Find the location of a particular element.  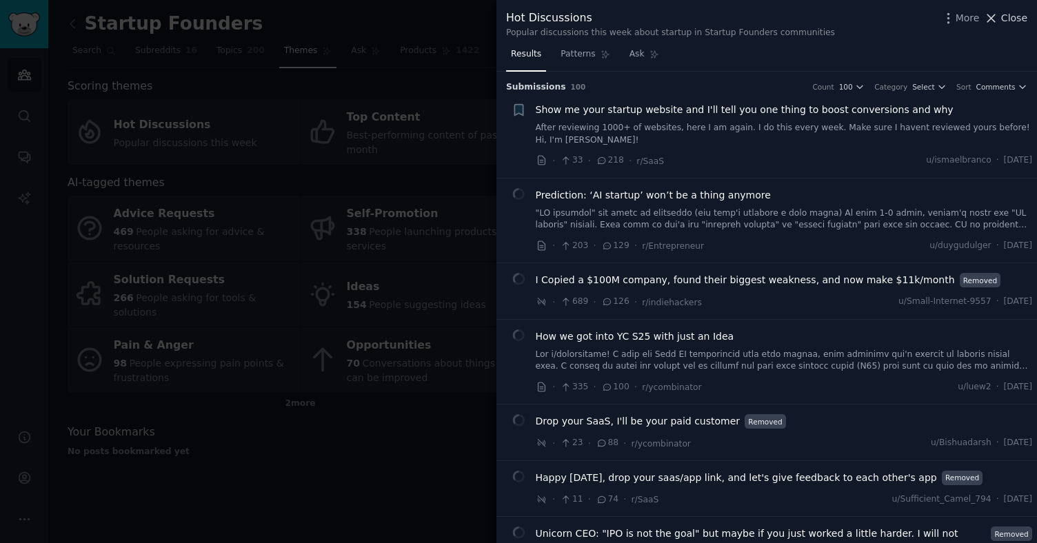

span: Show me your startup website and I'll tell you one thing to boost conversions and why is located at coordinates (745, 110).